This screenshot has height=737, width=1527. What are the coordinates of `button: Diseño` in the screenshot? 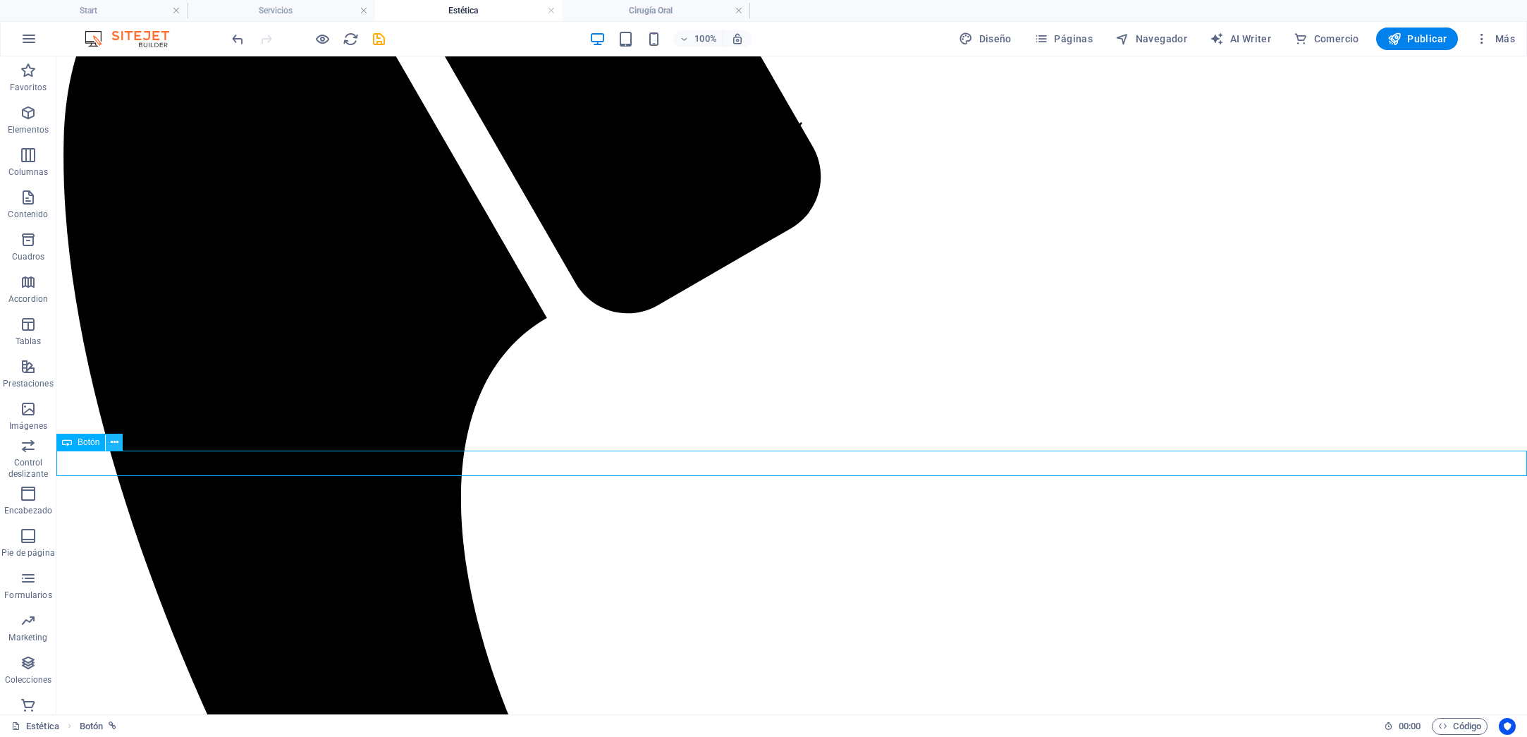 It's located at (985, 39).